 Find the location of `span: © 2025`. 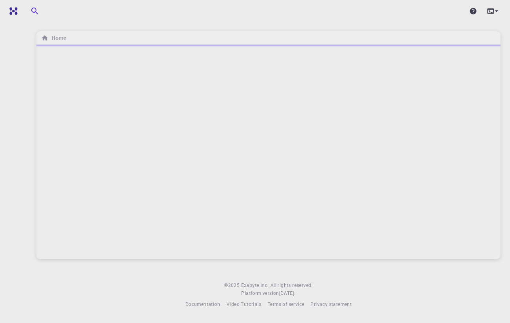

span: © 2025 is located at coordinates (233, 285).